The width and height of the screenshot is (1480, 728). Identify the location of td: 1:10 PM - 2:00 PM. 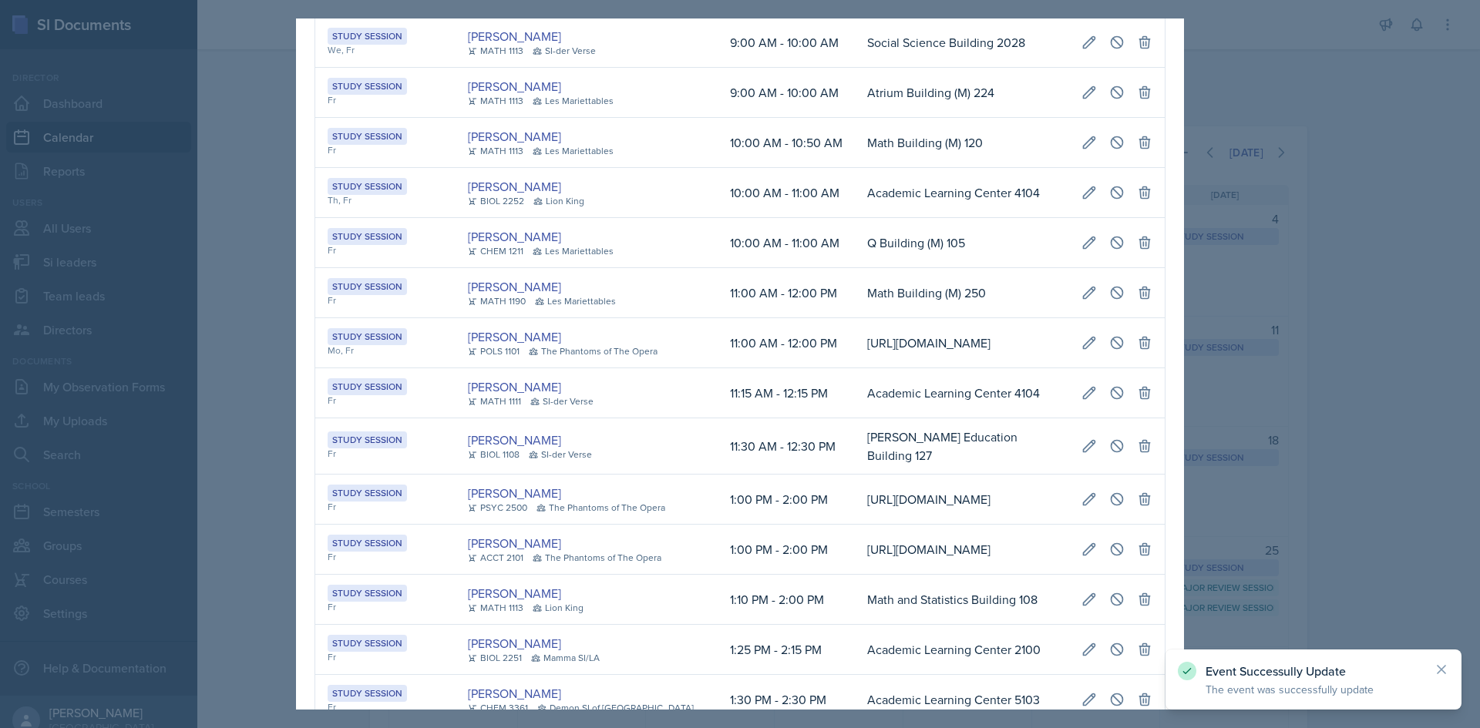
(786, 600).